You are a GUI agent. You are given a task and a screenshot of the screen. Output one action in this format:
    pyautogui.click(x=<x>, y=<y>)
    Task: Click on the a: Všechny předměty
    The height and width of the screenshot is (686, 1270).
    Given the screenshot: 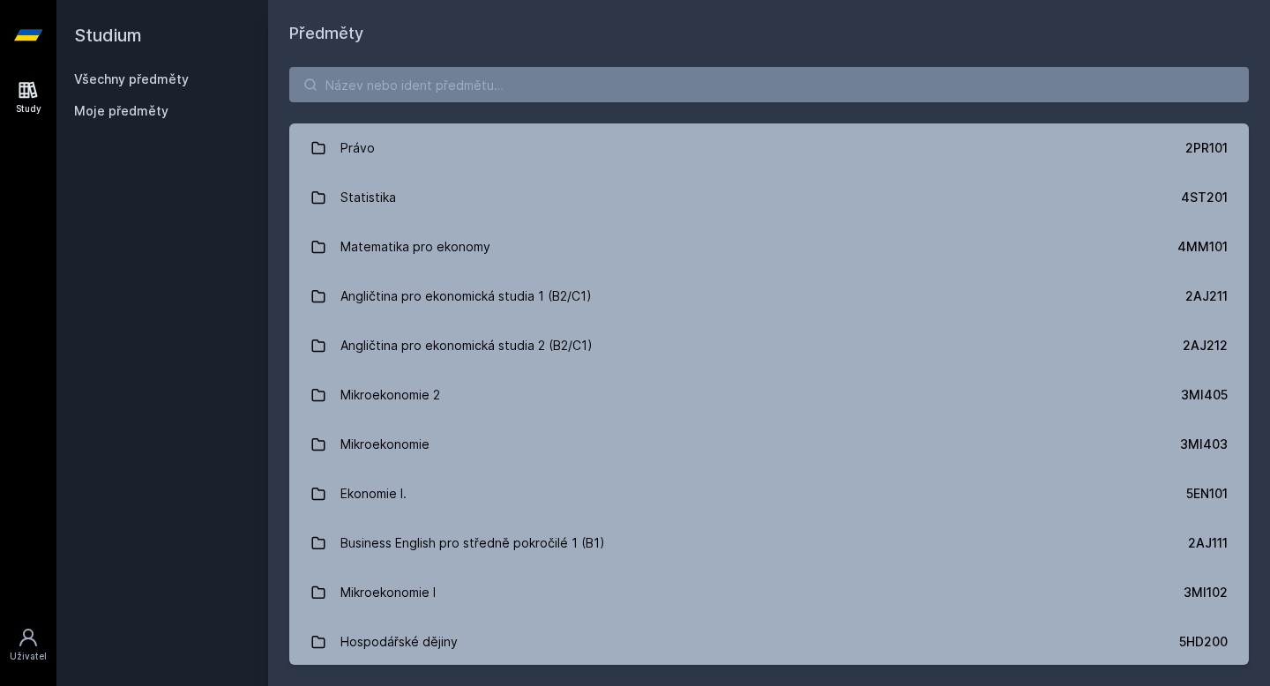 What is the action you would take?
    pyautogui.click(x=131, y=79)
    